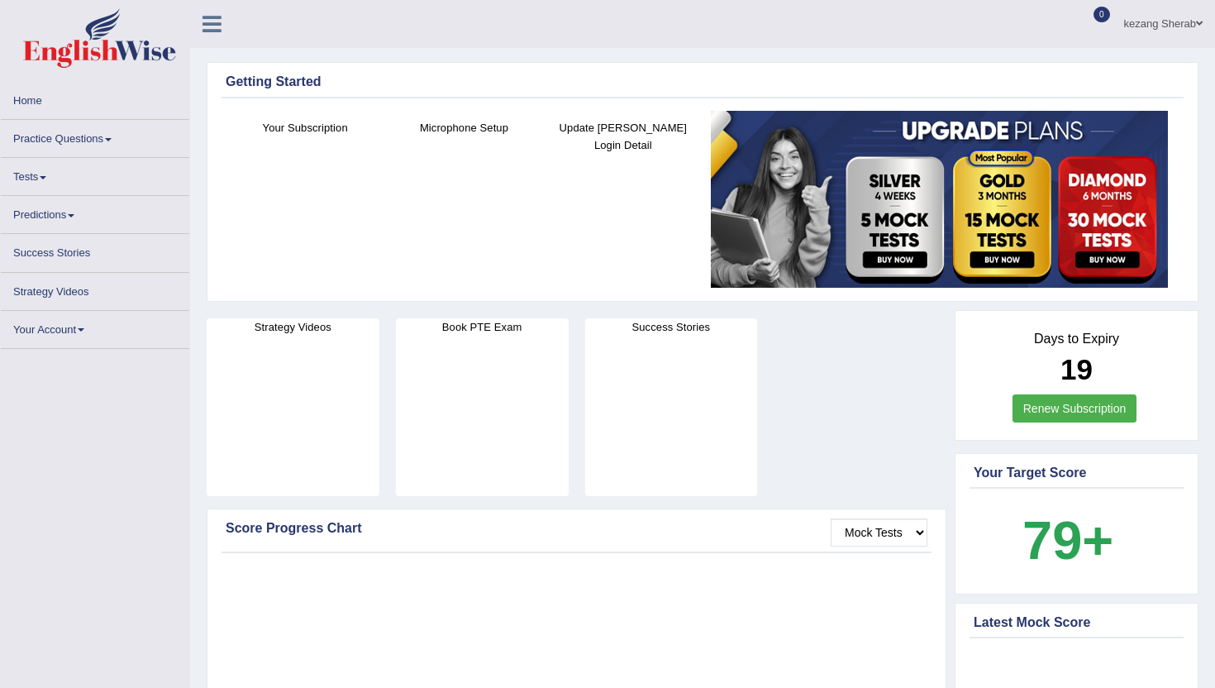 The image size is (1215, 688). Describe the element at coordinates (671, 326) in the screenshot. I see `h4: Success Stories` at that location.